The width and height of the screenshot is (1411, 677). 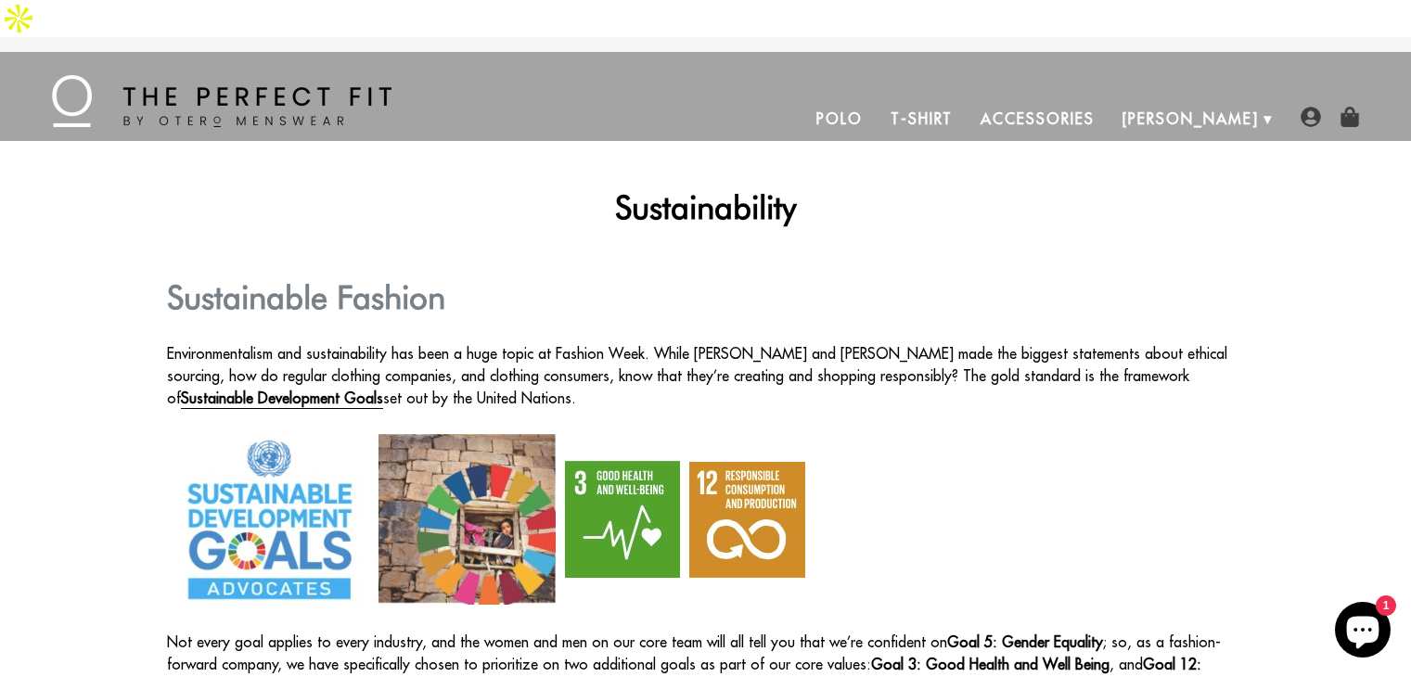 I want to click on img: The Perfect Fit - by Otero Menswear - Logo, so click(x=222, y=101).